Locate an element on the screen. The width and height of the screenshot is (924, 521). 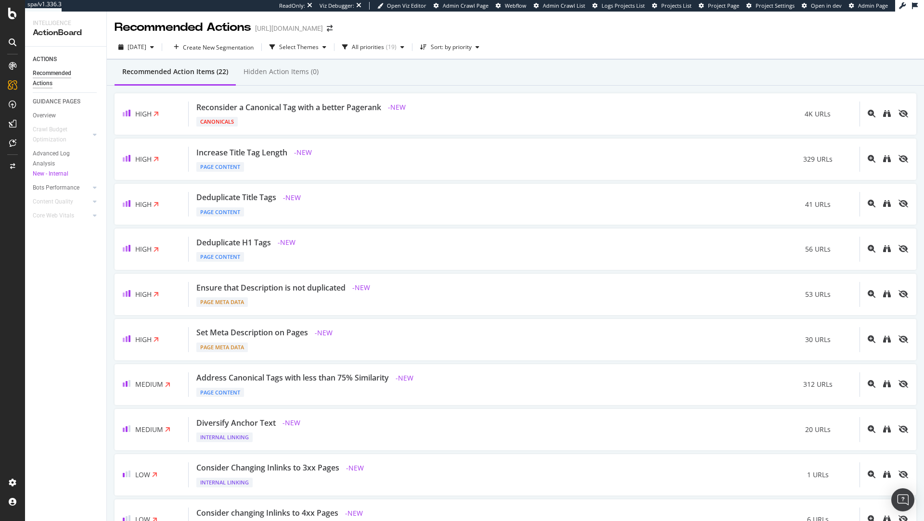
span: 53 URLs is located at coordinates (818, 294).